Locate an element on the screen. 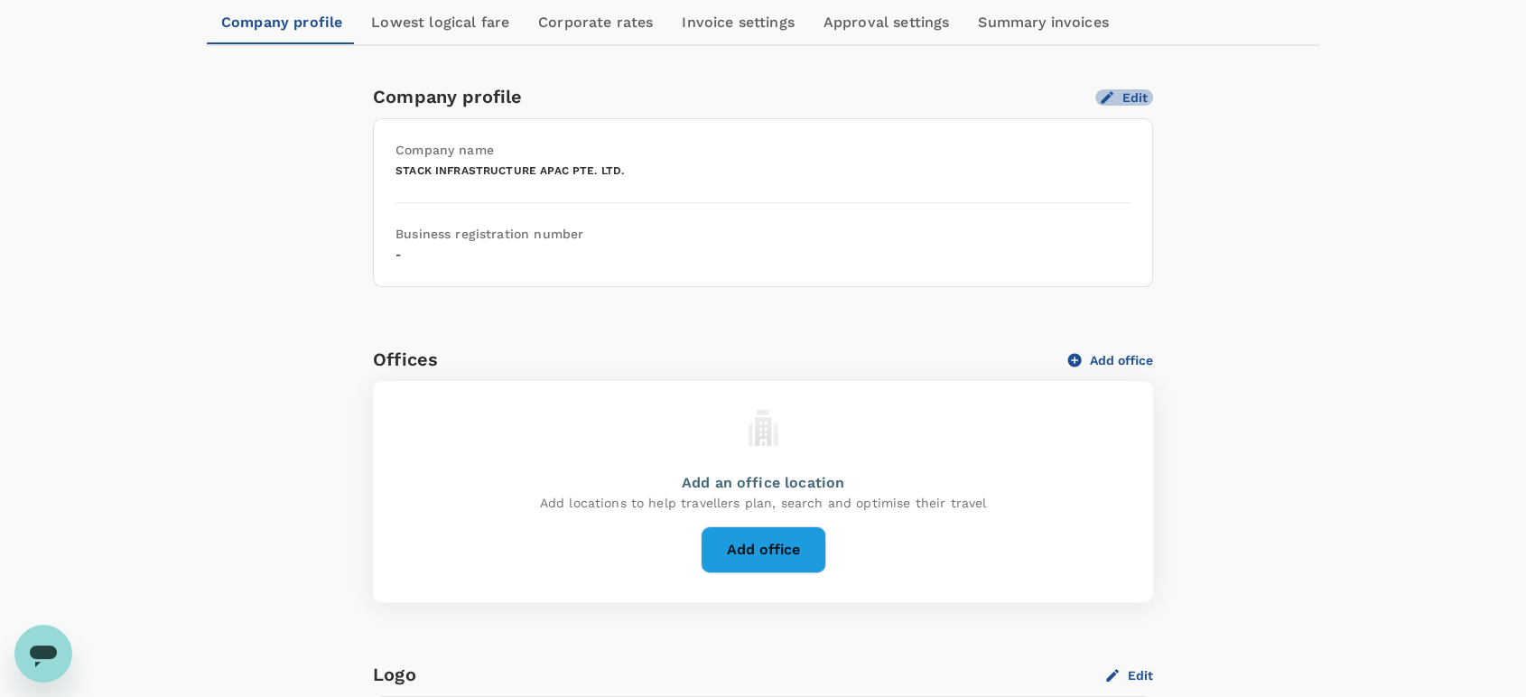  h6: Company profile is located at coordinates (447, 97).